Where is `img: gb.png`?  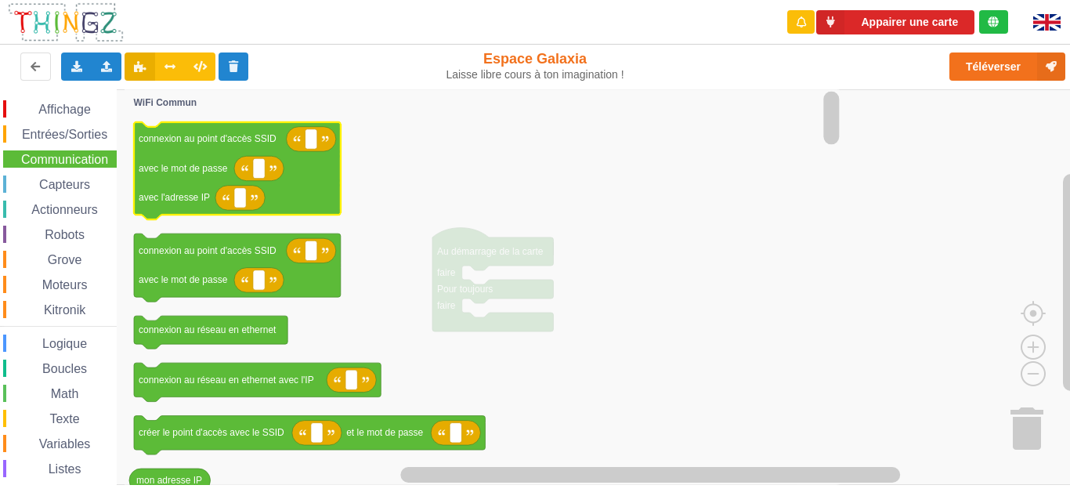 img: gb.png is located at coordinates (1046, 22).